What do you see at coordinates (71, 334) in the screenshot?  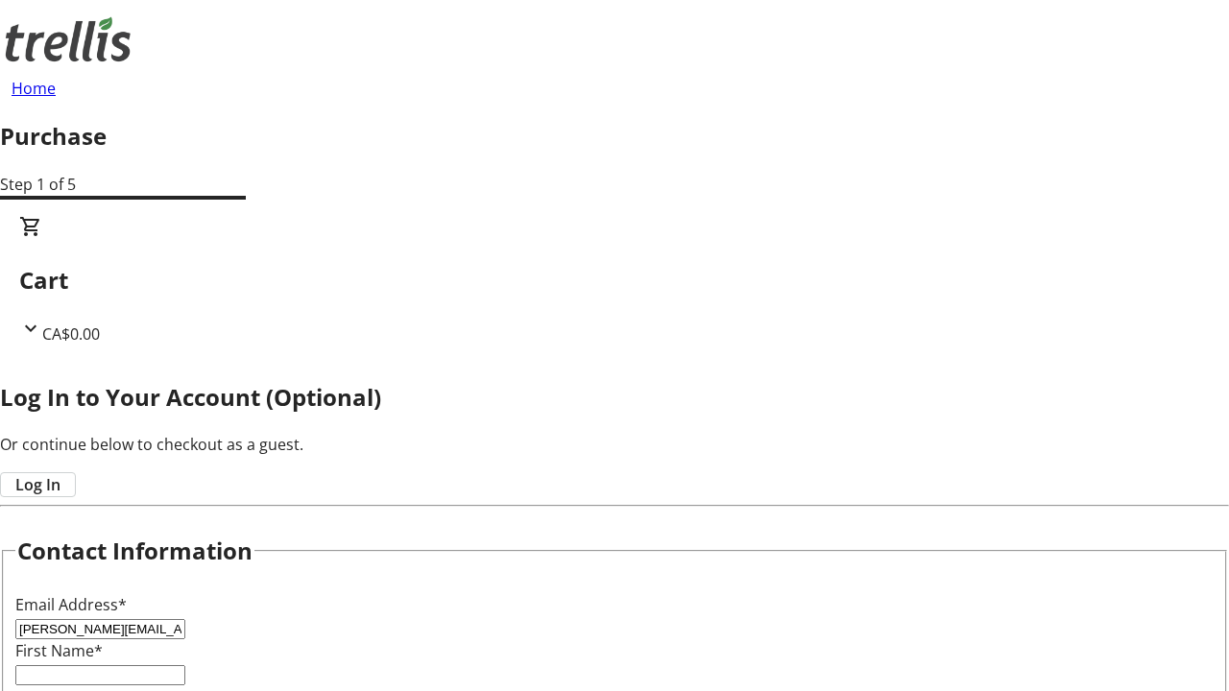 I see `span: CA$0.00` at bounding box center [71, 334].